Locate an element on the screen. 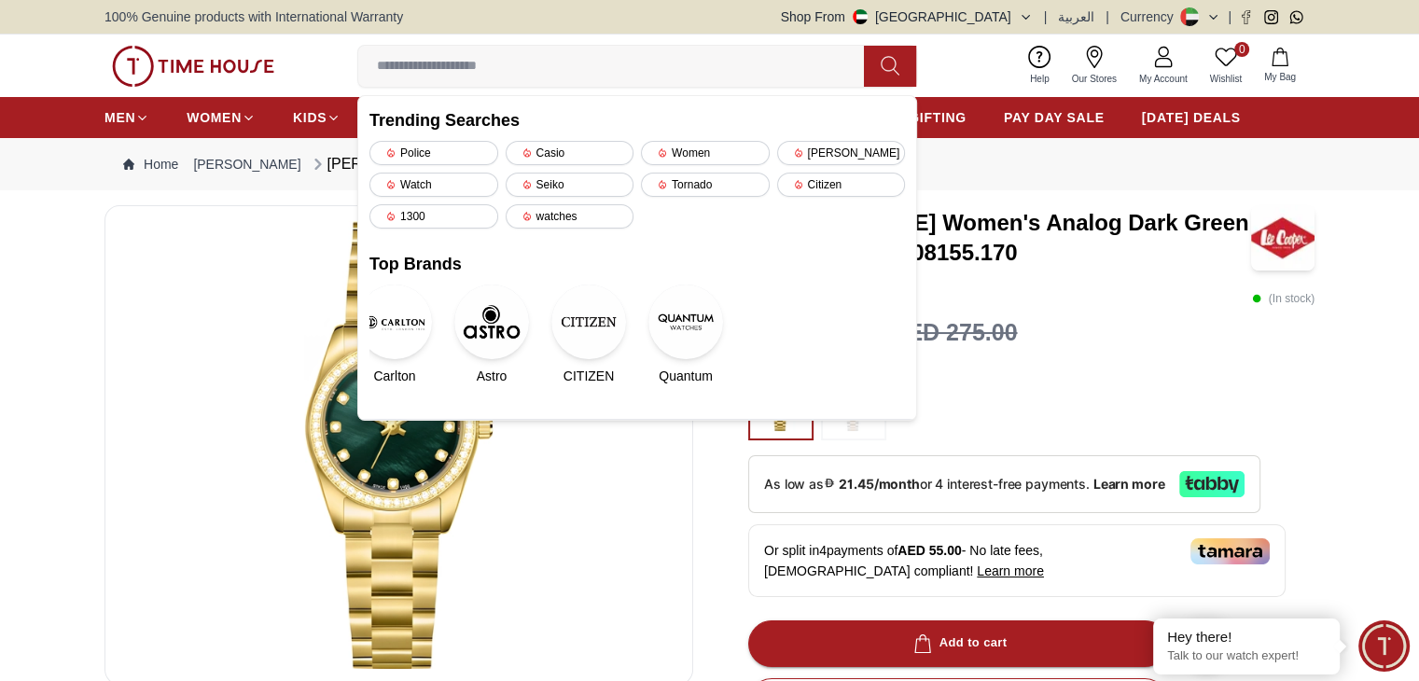  nav: Breadcrumb is located at coordinates (709, 164).